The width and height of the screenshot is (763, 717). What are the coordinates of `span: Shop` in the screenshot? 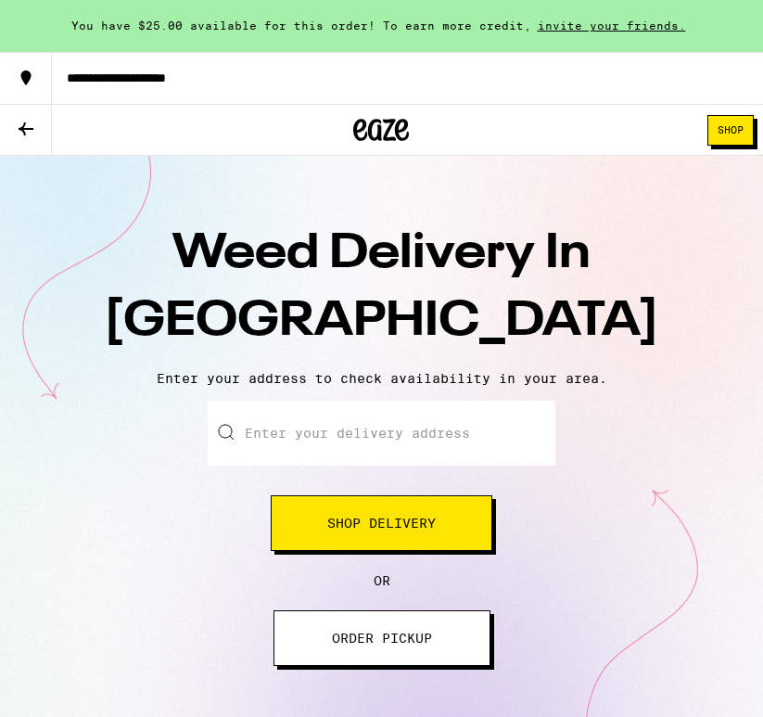 It's located at (731, 130).